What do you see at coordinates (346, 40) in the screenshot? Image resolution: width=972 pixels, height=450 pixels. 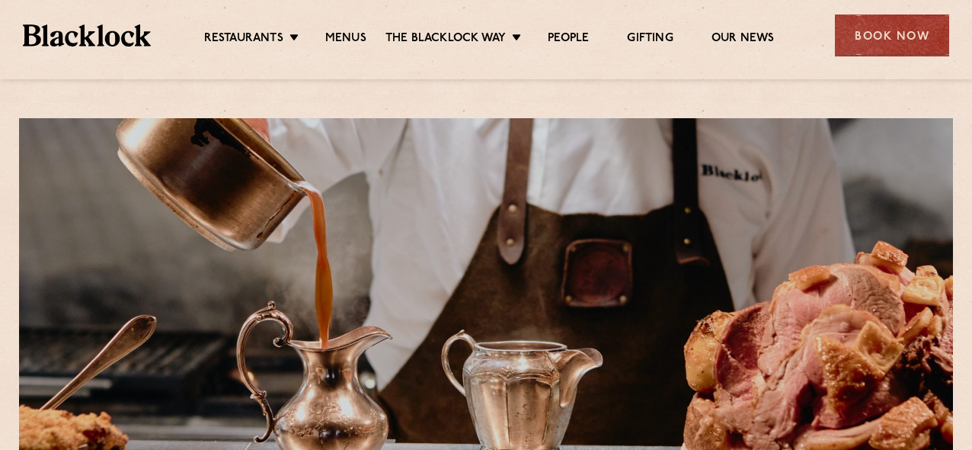 I see `a: Menus` at bounding box center [346, 40].